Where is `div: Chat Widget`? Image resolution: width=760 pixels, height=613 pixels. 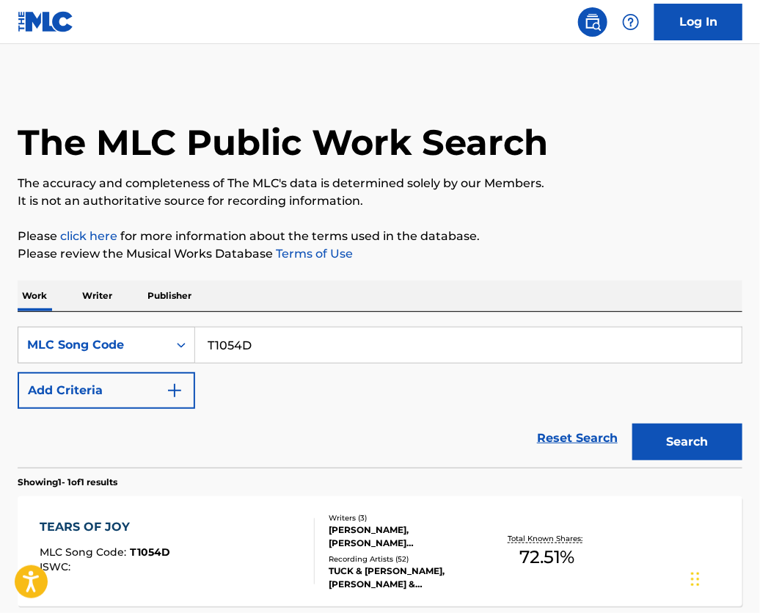
div: Chat Widget is located at coordinates (724, 578).